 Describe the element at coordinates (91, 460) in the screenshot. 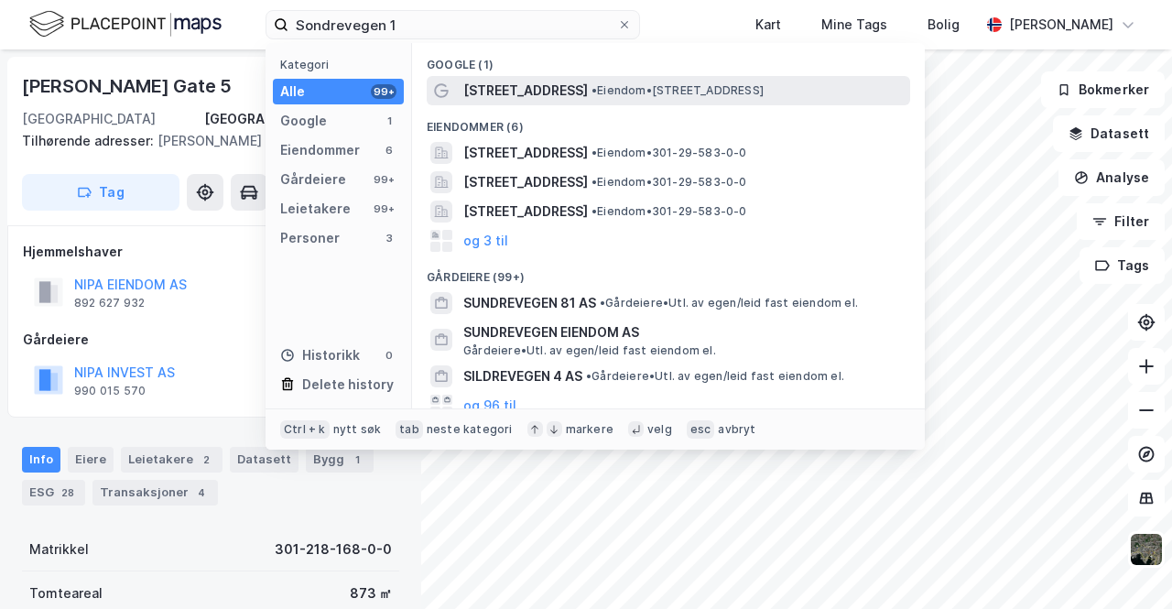

I see `div: Eiere` at that location.